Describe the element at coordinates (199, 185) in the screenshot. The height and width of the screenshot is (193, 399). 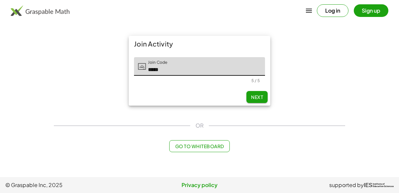
I see `a: Privacy policy` at that location.